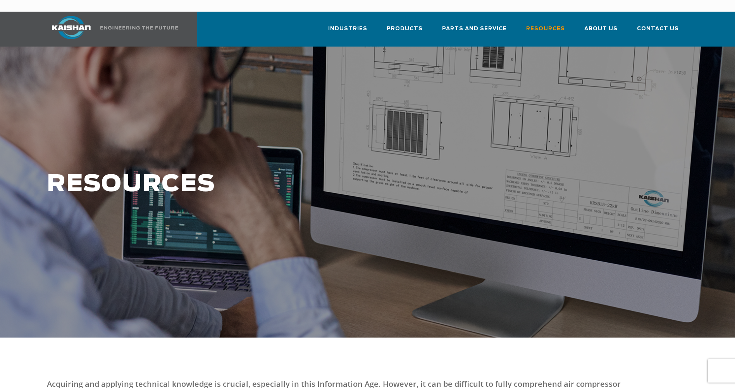 This screenshot has height=388, width=735. I want to click on a: Parts and Service, so click(475, 32).